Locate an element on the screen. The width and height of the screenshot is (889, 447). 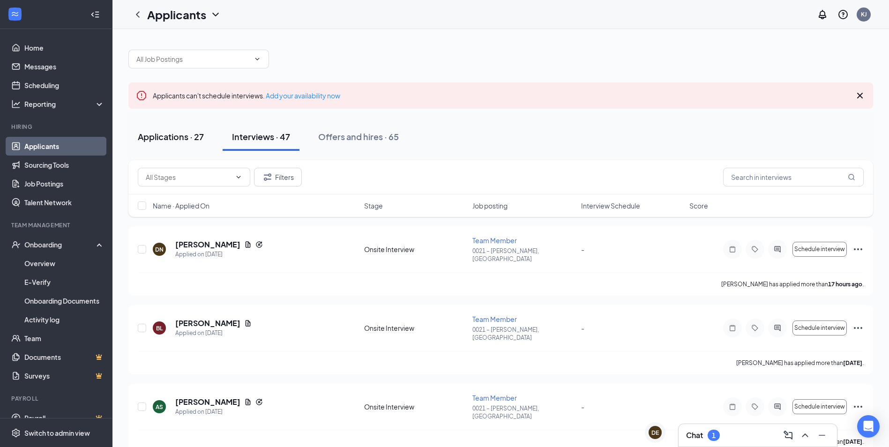
svg: WorkstreamLogo is located at coordinates (15, 14).